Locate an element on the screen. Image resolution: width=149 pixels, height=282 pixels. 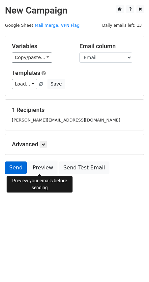
a: Load... is located at coordinates (24, 84).